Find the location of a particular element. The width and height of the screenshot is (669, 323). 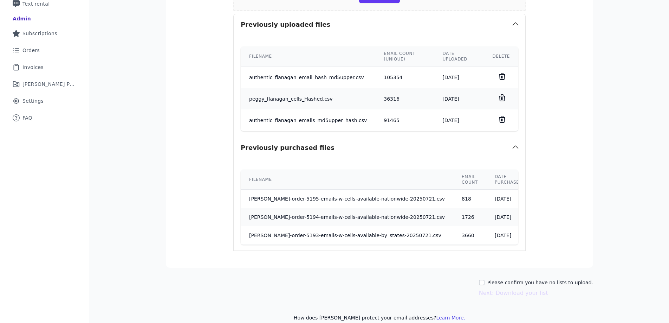

td: 91465 is located at coordinates (405, 120).